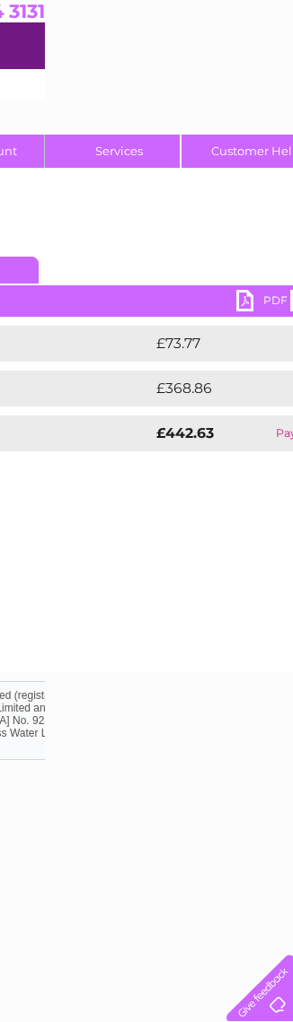 The image size is (293, 1022). I want to click on a: Services, so click(118, 151).